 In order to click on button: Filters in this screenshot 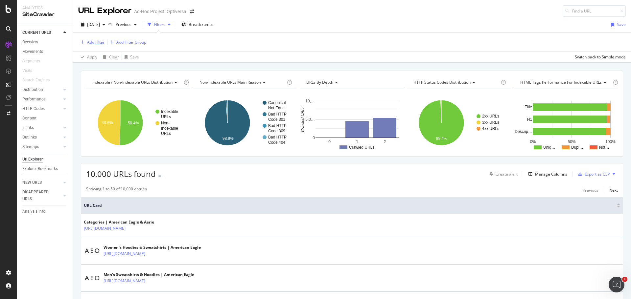, I will do `click(159, 25)`.